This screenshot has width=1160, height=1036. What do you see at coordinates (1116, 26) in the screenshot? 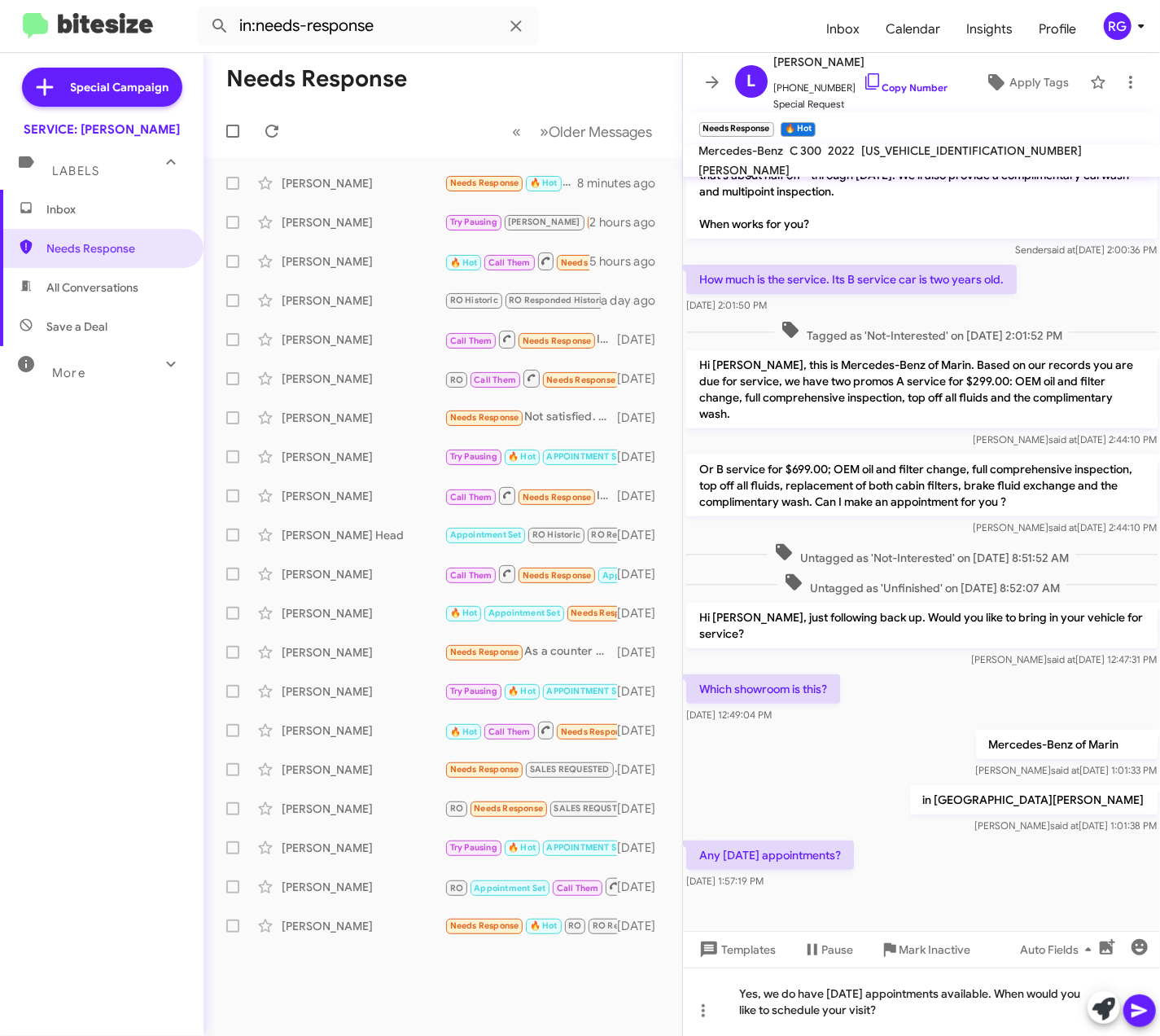
I see `button: RG` at bounding box center [1116, 26].